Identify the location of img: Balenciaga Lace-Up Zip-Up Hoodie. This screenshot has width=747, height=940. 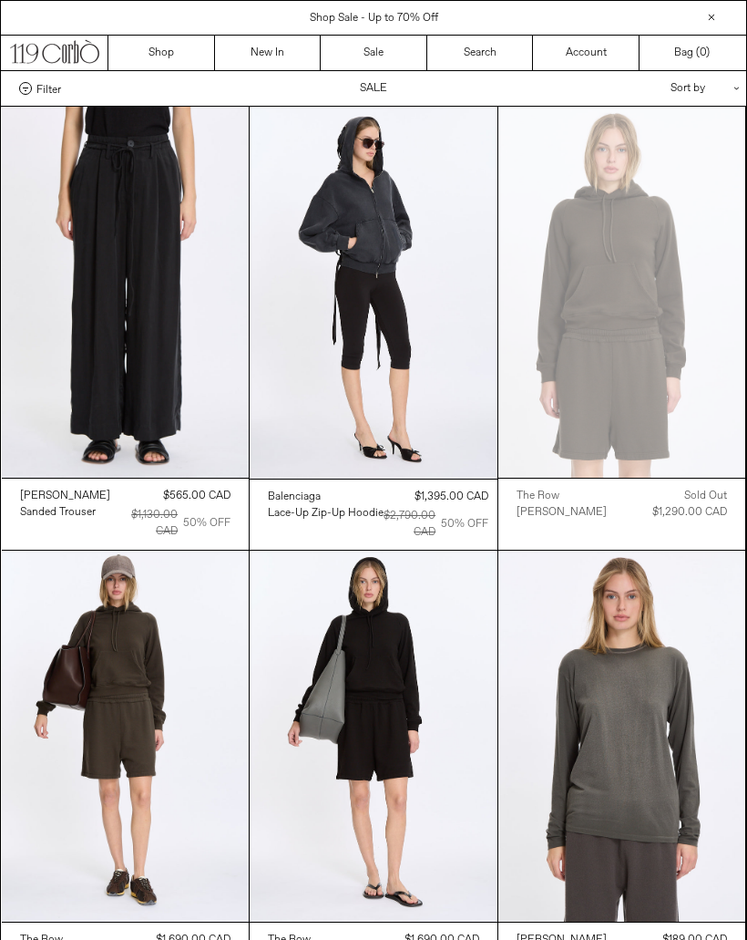
(374, 293).